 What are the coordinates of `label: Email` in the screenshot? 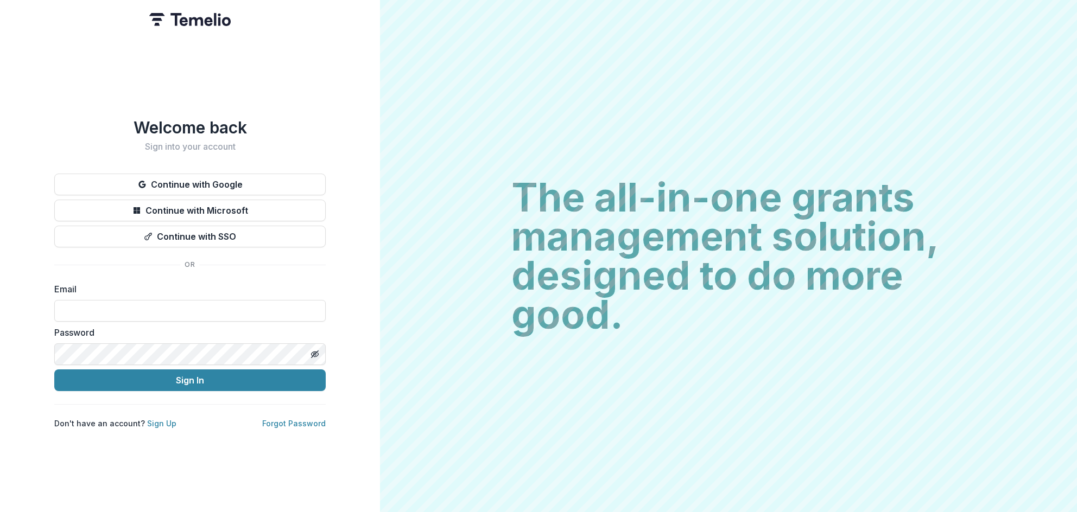 It's located at (187, 289).